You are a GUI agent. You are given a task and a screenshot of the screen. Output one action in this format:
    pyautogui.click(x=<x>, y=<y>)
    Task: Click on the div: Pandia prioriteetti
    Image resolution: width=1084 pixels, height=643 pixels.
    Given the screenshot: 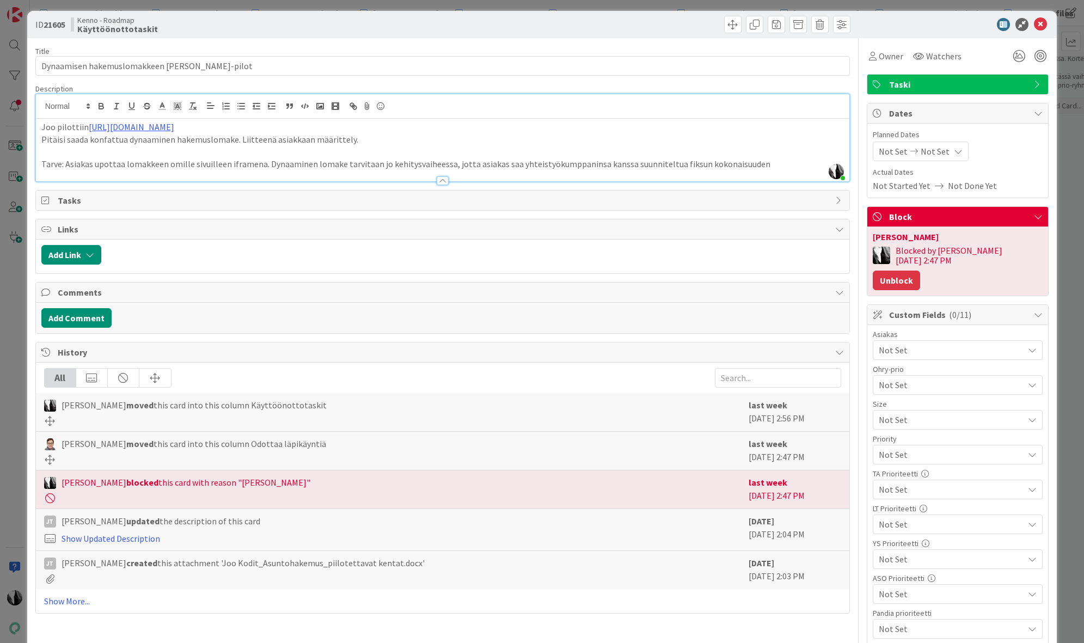 What is the action you would take?
    pyautogui.click(x=957, y=613)
    